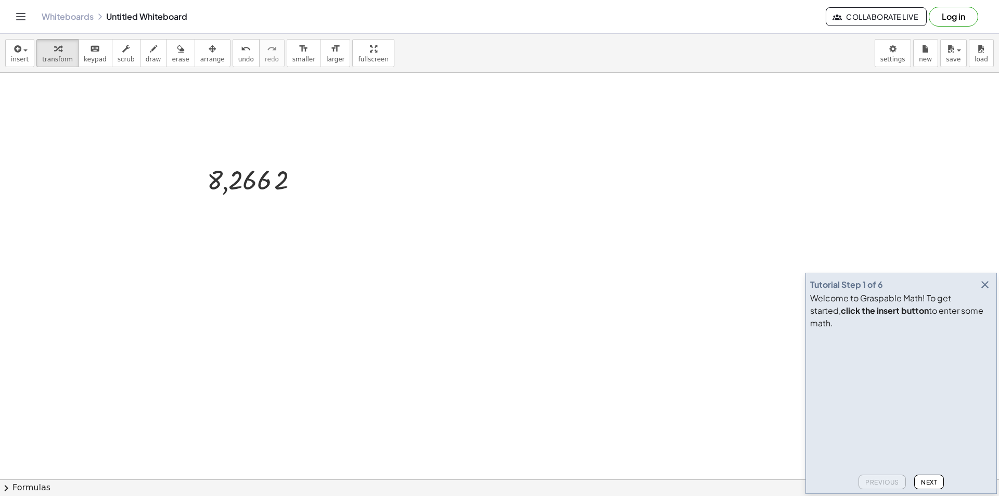 The width and height of the screenshot is (999, 496). Describe the element at coordinates (885, 310) in the screenshot. I see `b: click the insert button` at that location.